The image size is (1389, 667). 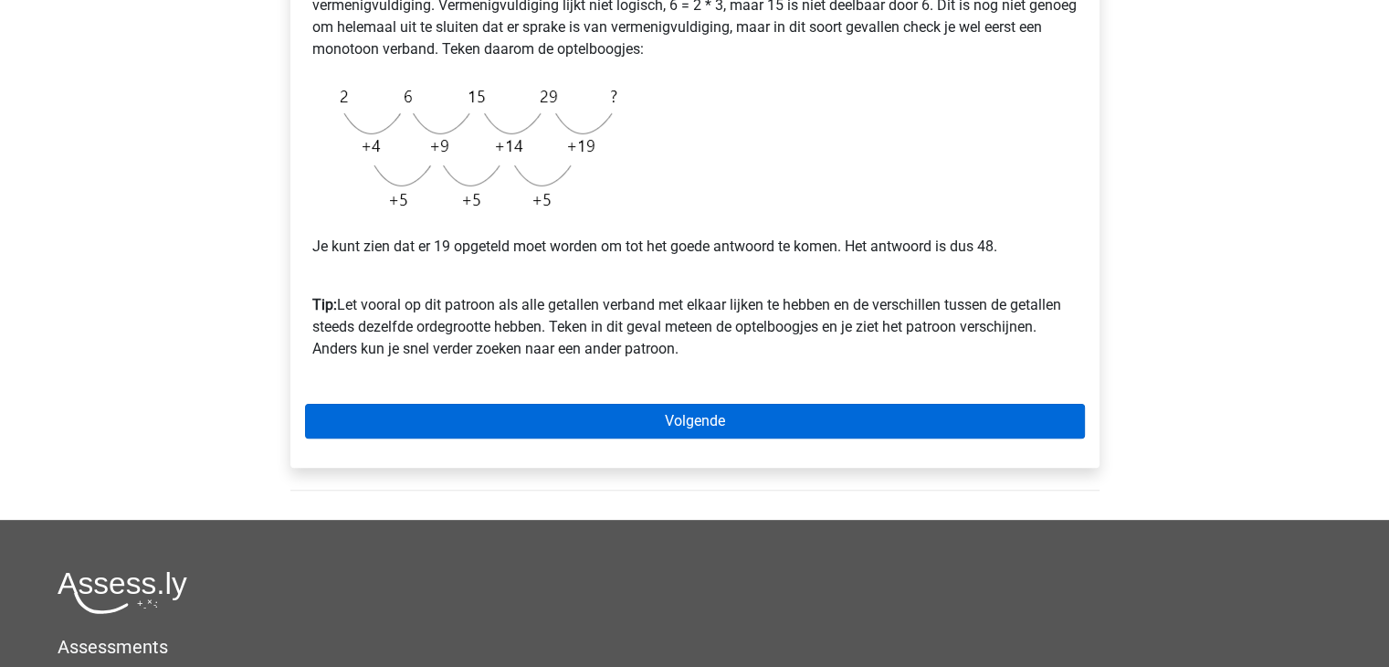 What do you see at coordinates (695, 247) in the screenshot?
I see `p: Je kunt zien dat er 19 opgeteld moet worden om tot het goede antwoord te komen. Het antwoord is d...` at bounding box center [695, 247].